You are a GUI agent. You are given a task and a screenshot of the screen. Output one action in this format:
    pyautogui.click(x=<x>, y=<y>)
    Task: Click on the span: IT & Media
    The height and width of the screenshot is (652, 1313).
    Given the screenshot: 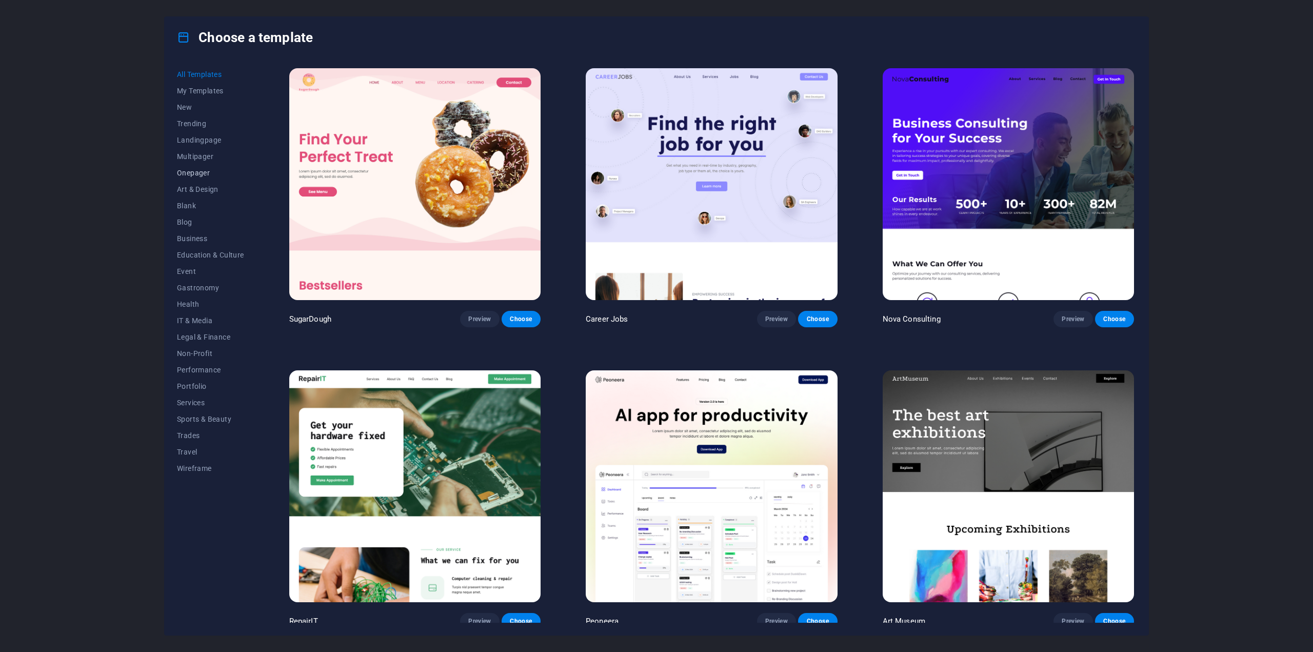 What is the action you would take?
    pyautogui.click(x=210, y=321)
    